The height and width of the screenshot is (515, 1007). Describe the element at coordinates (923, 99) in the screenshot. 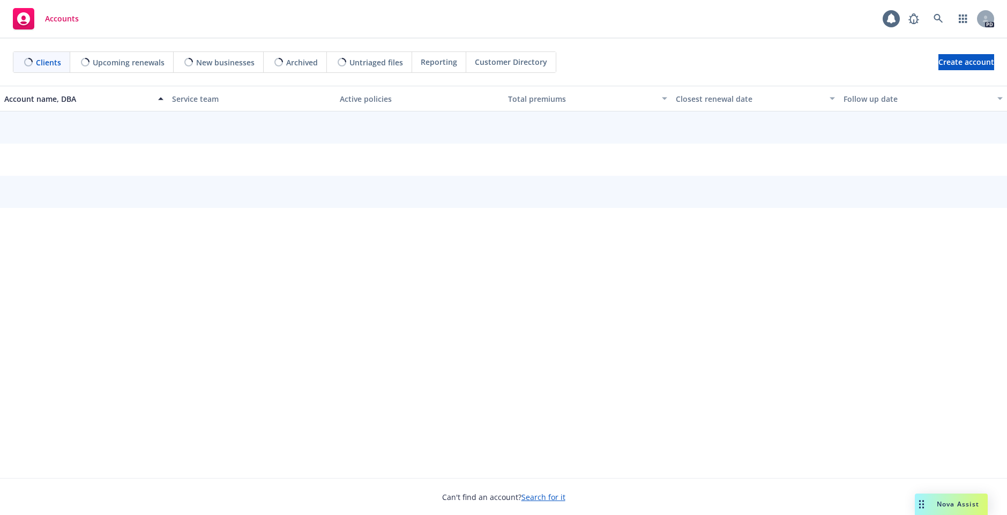

I see `button: Follow up date` at that location.